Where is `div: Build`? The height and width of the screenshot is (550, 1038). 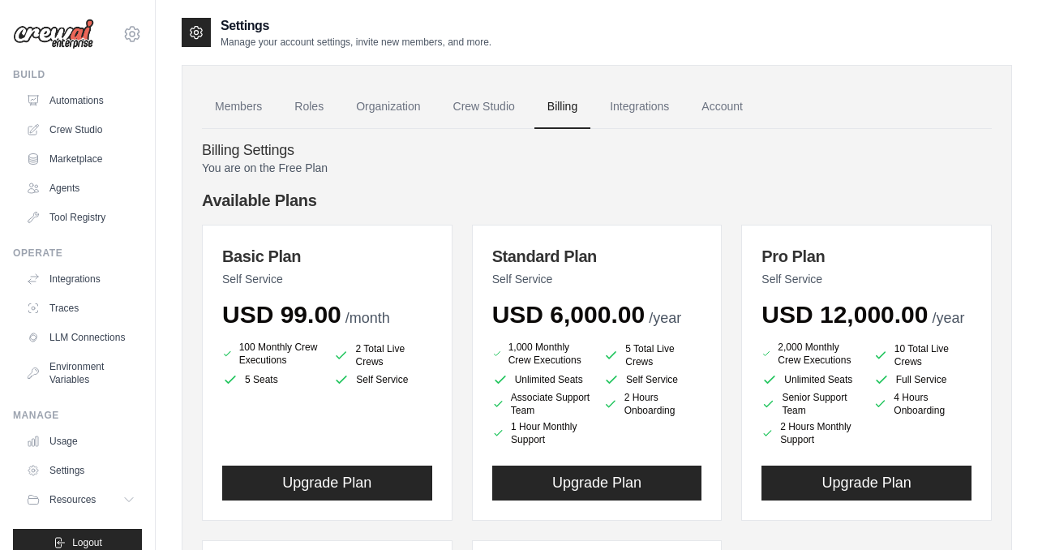 div: Build is located at coordinates (77, 75).